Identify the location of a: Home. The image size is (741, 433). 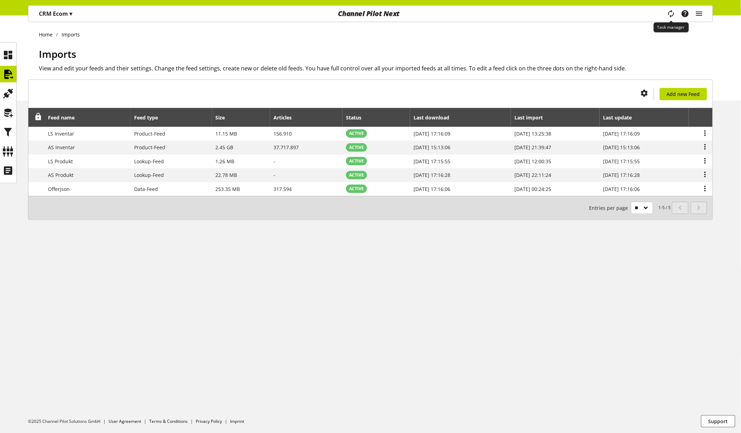
(48, 34).